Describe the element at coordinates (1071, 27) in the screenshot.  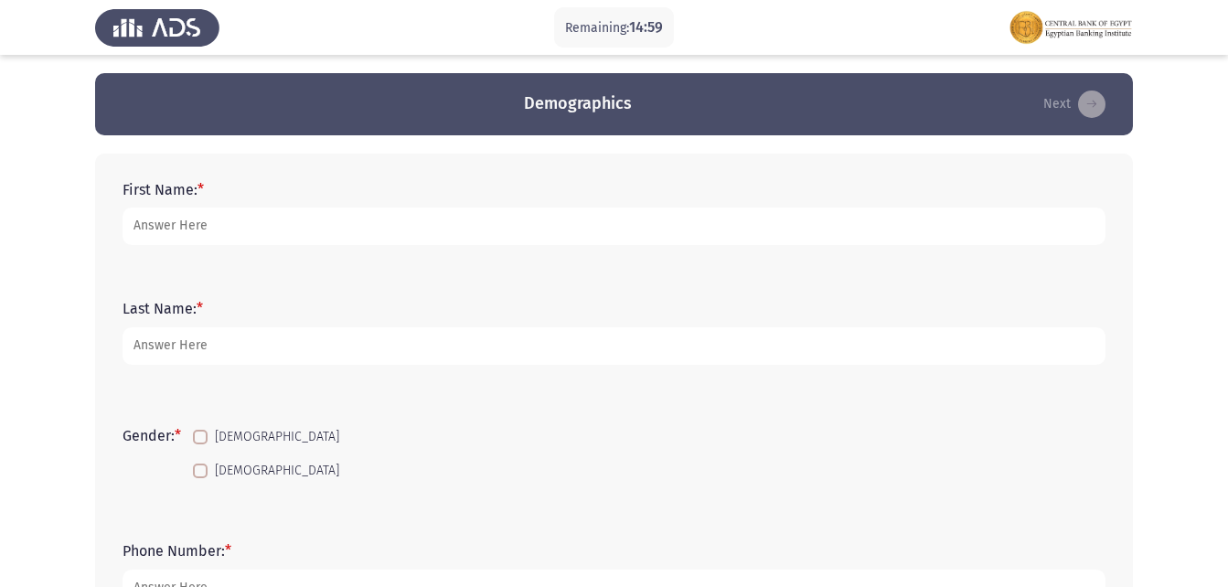
I see `img: Assessment logo of EBI Analytical Thinking FOCUS Assessment EN` at that location.